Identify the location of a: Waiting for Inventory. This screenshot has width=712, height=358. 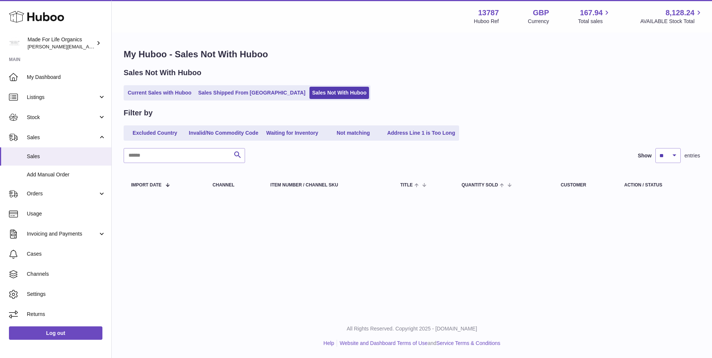
(292, 133).